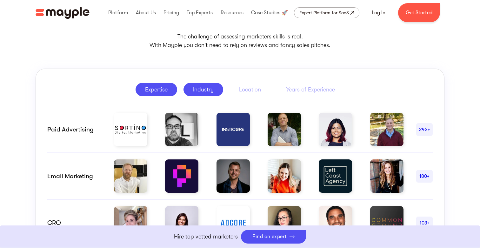  I want to click on div: Paid advertising, so click(74, 130).